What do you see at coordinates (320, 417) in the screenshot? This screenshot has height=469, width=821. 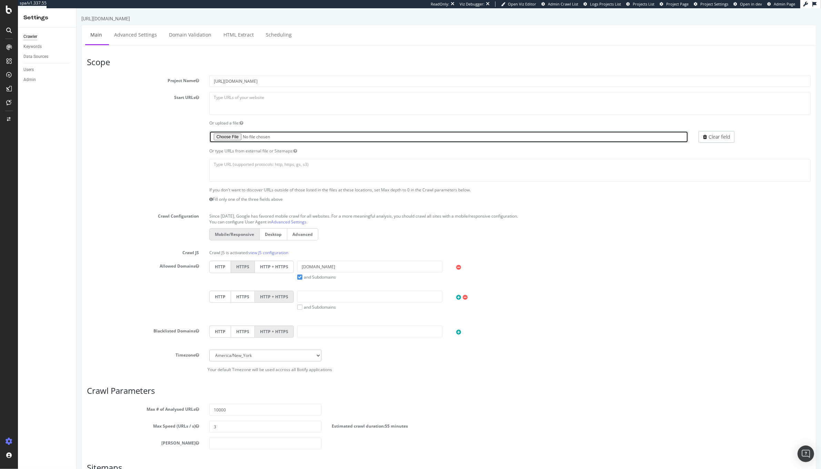 I see `span: 55 minutes` at bounding box center [320, 417].